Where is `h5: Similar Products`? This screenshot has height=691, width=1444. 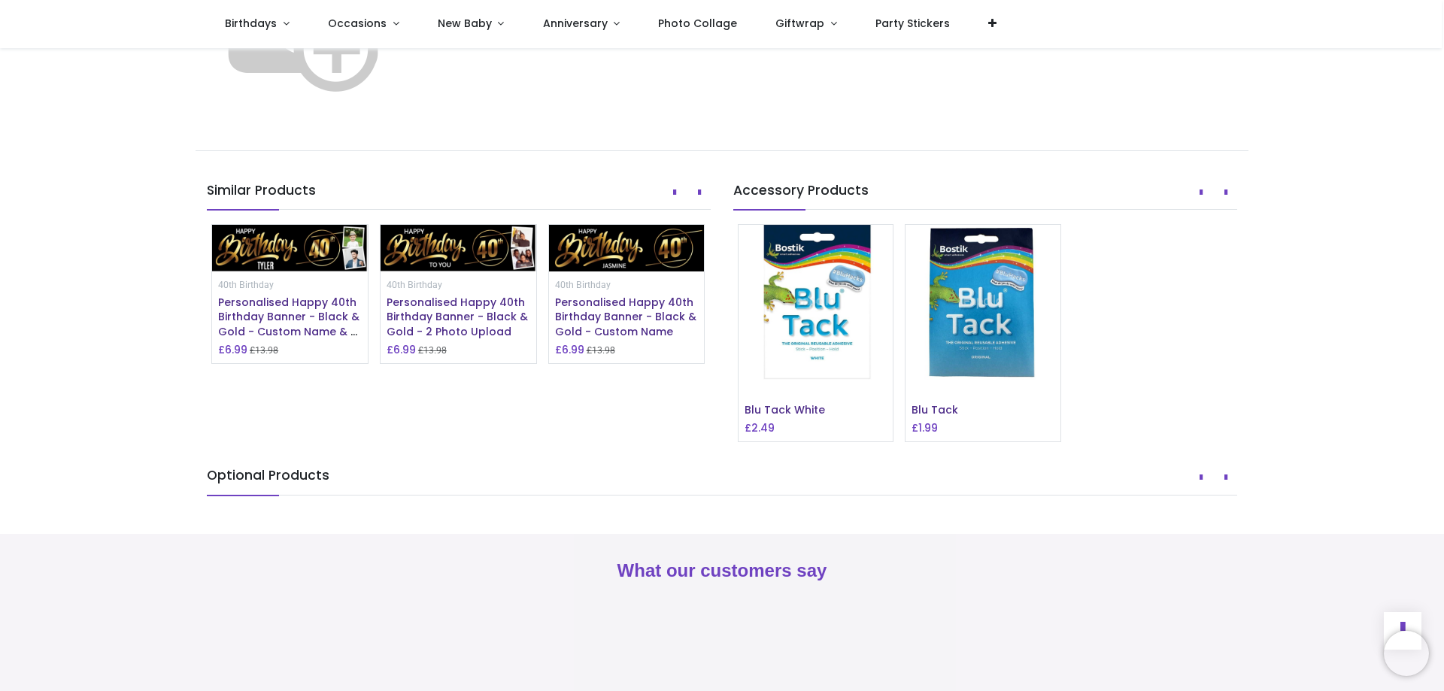 h5: Similar Products is located at coordinates (459, 196).